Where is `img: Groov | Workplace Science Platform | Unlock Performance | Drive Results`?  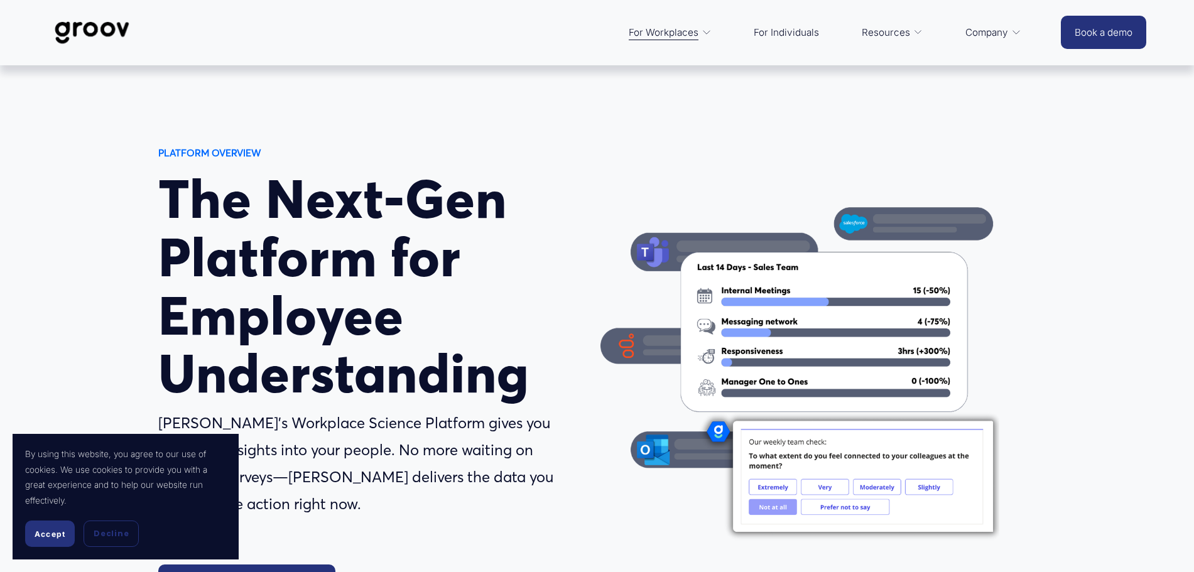 img: Groov | Workplace Science Platform | Unlock Performance | Drive Results is located at coordinates (92, 33).